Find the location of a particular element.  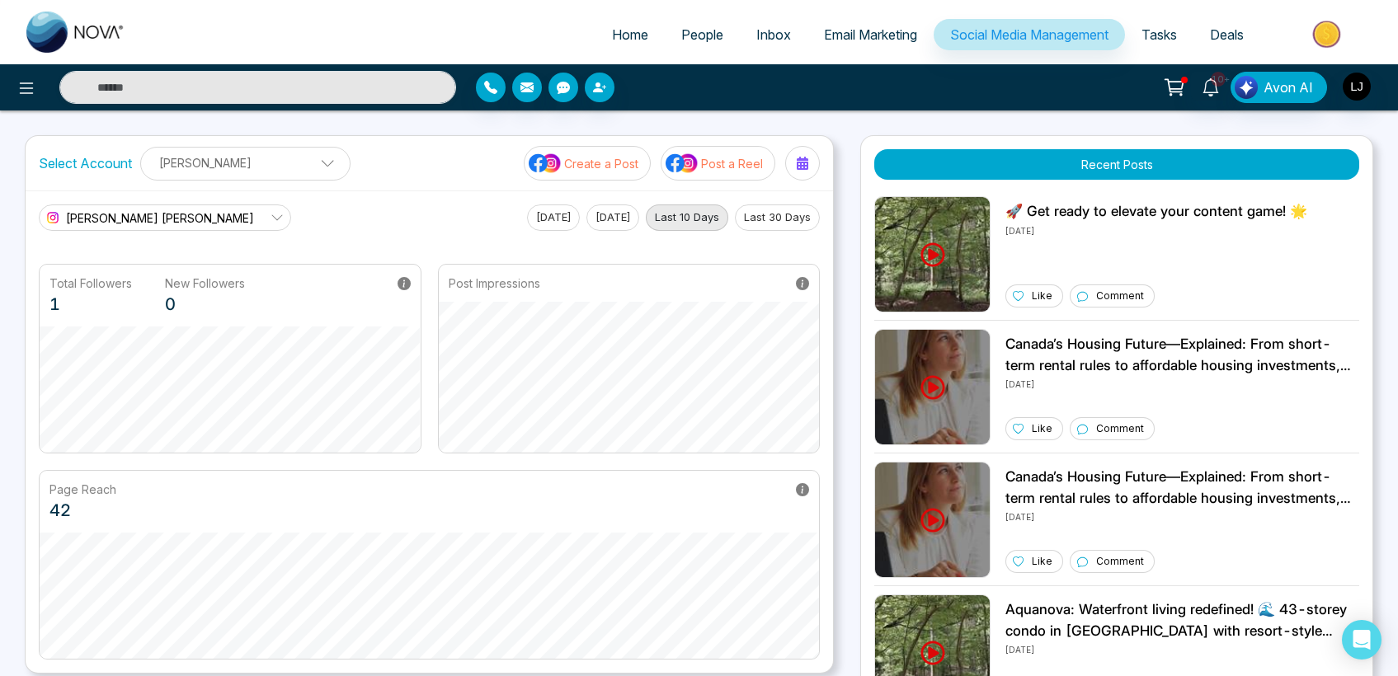

button: social-media-iconCreate a Post is located at coordinates (587, 163).